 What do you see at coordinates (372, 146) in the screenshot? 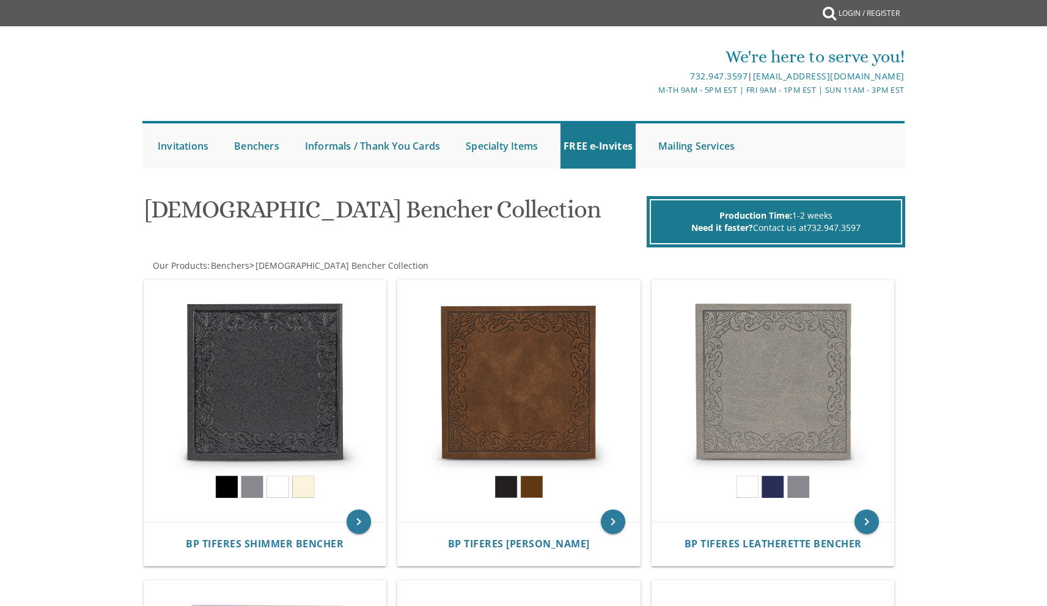
I see `a: Informals / Thank You Cards` at bounding box center [372, 146].